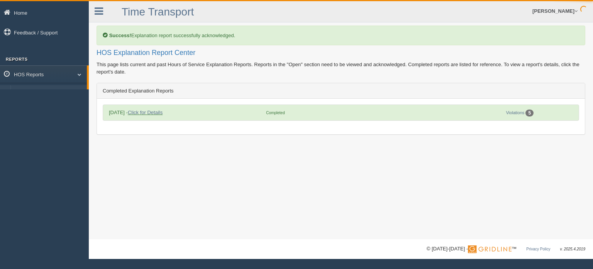 This screenshot has width=593, height=269. Describe the element at coordinates (539, 248) in the screenshot. I see `a: Privacy Policy` at that location.